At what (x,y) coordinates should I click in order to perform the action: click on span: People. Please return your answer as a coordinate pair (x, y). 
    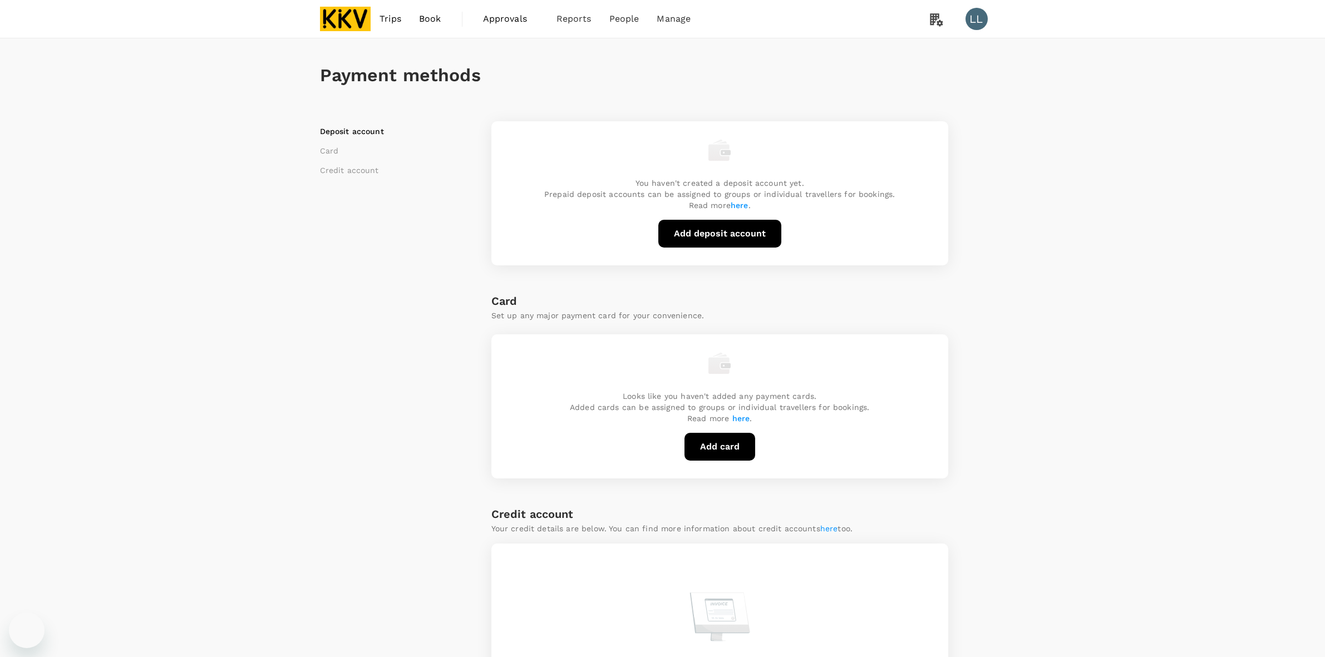
    Looking at the image, I should click on (624, 19).